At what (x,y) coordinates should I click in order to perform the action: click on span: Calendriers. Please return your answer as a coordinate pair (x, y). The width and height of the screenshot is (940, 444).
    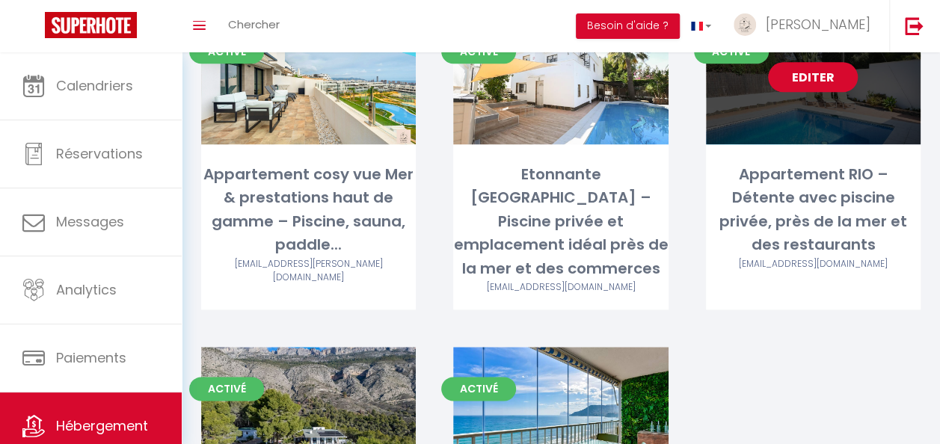
    Looking at the image, I should click on (94, 85).